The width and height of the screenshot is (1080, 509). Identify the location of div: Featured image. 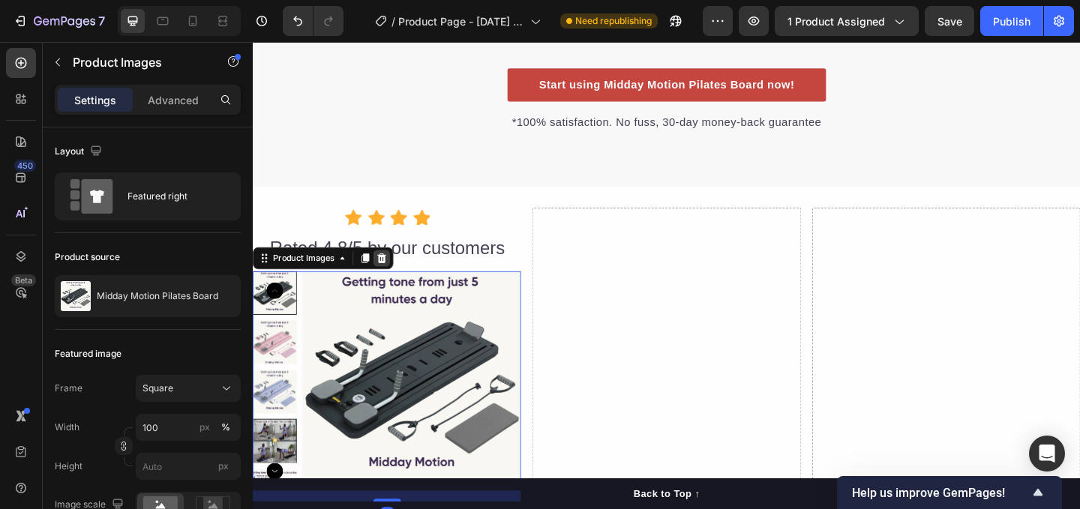
(88, 354).